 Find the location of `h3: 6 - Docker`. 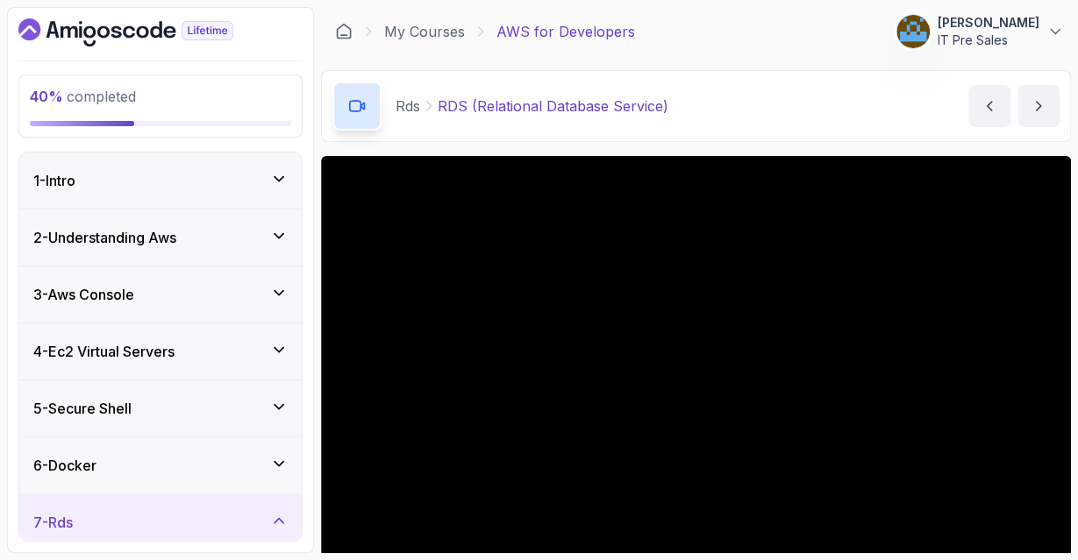

h3: 6 - Docker is located at coordinates (65, 466).